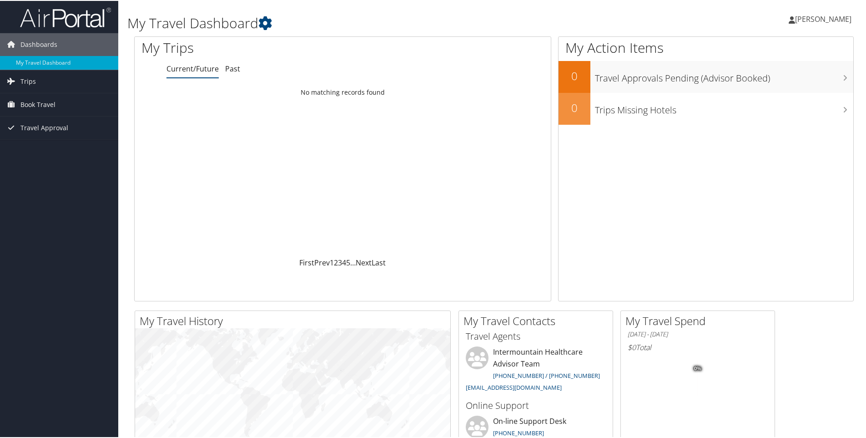 This screenshot has width=866, height=438. Describe the element at coordinates (66, 16) in the screenshot. I see `img: airportal-logo.png` at that location.